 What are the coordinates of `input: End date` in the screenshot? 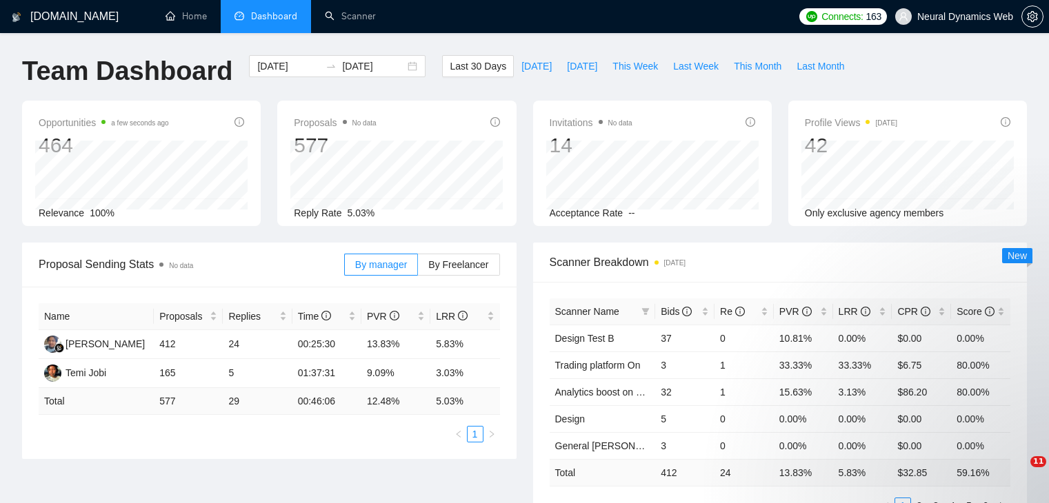 It's located at (373, 66).